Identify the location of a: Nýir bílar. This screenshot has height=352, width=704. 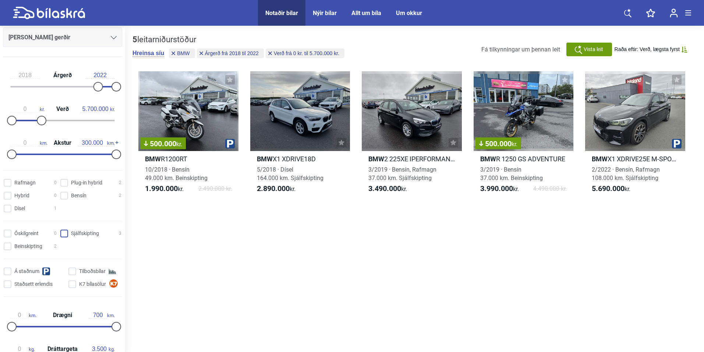
(324, 13).